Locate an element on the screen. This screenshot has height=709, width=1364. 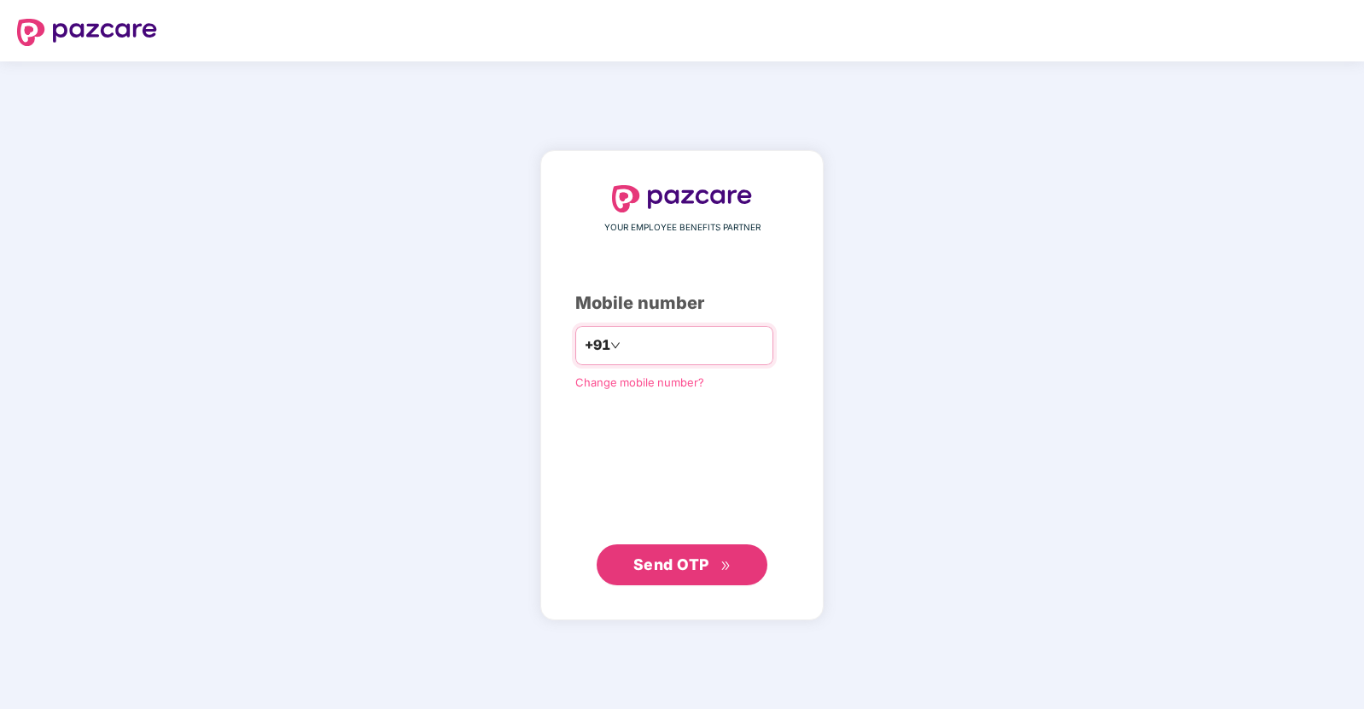
span: down is located at coordinates (615, 346).